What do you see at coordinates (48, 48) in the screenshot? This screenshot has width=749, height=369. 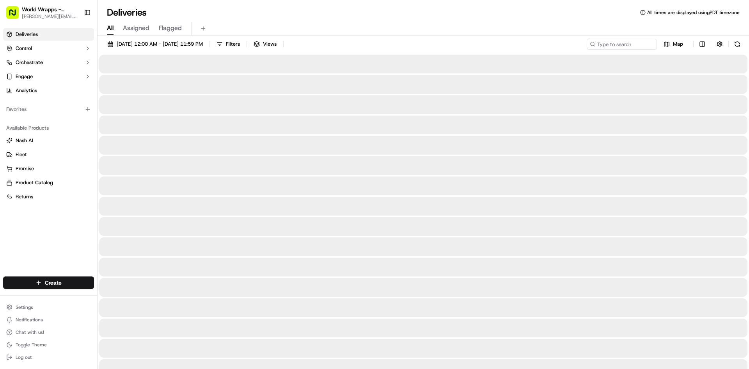 I see `button: Control` at bounding box center [48, 48].